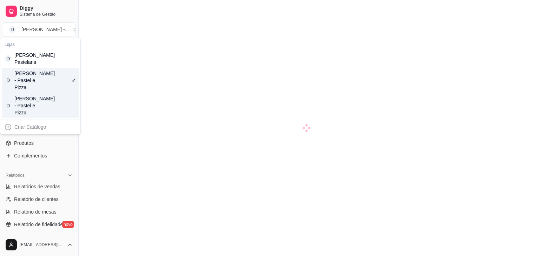 The height and width of the screenshot is (256, 534). What do you see at coordinates (39, 187) in the screenshot?
I see `a: Relatórios de vendas` at bounding box center [39, 187].